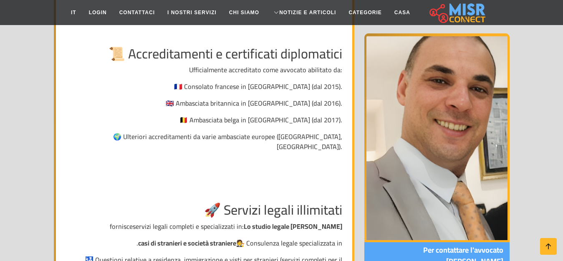 This screenshot has height=261, width=563. I want to click on a: Login, so click(98, 13).